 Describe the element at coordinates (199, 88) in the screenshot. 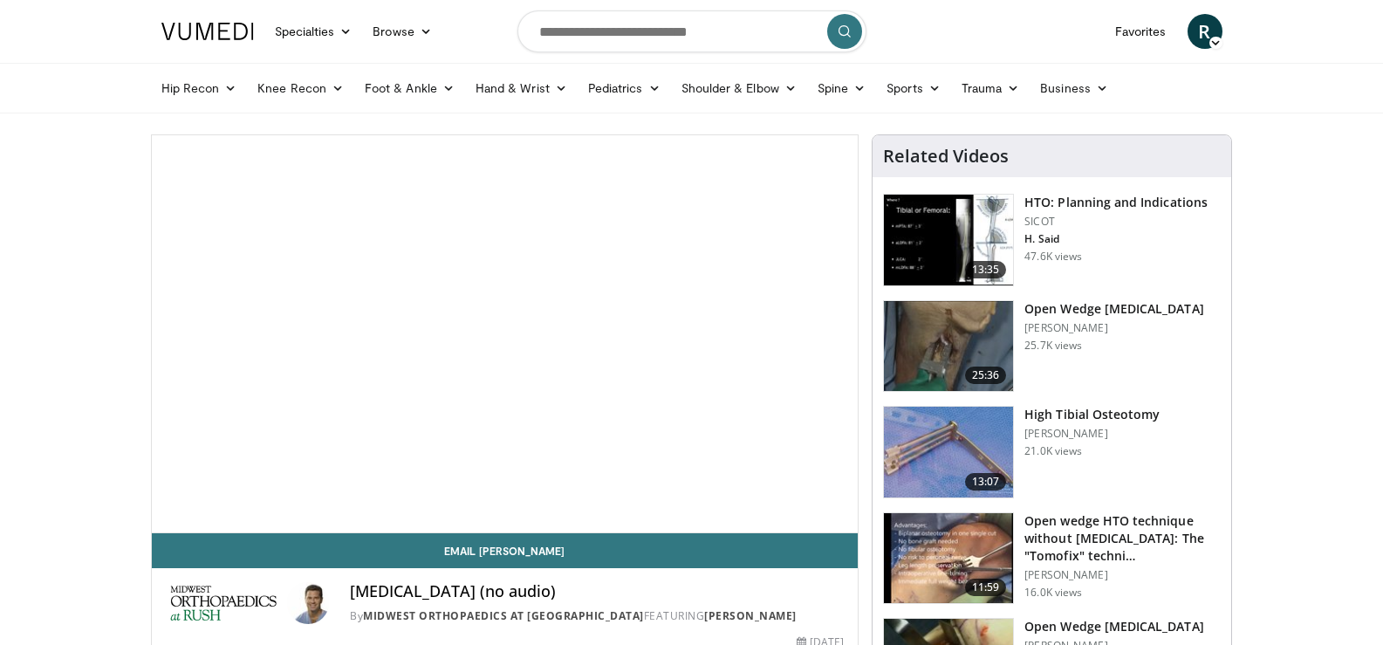

I see `a: Hip Recon` at that location.